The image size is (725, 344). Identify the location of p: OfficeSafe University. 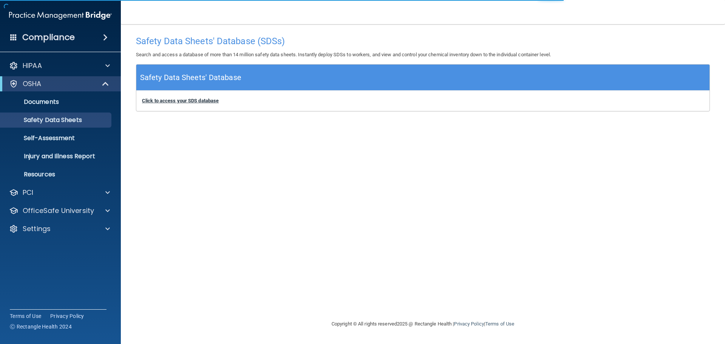
(58, 211).